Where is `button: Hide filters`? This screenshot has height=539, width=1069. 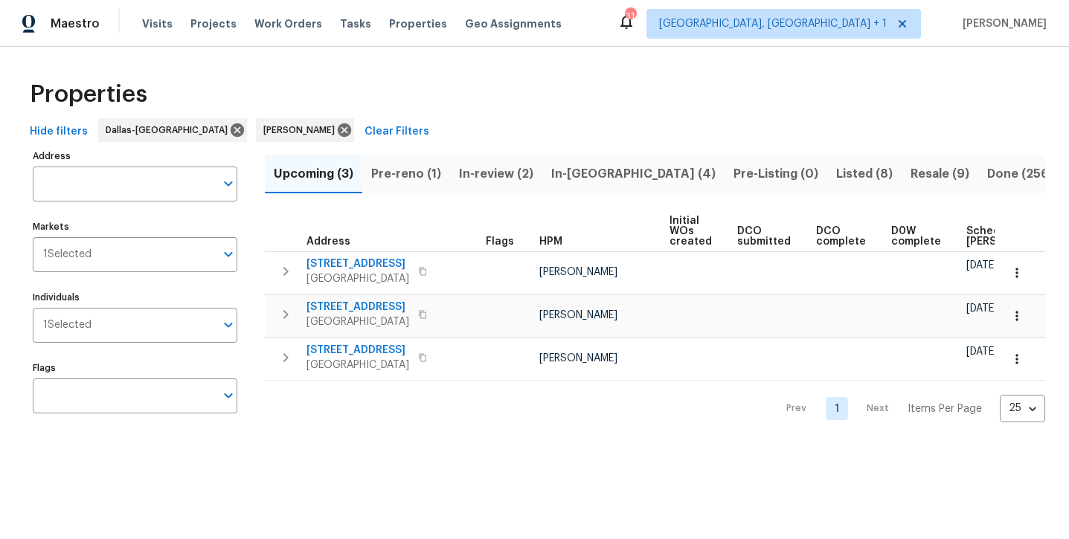 button: Hide filters is located at coordinates (59, 132).